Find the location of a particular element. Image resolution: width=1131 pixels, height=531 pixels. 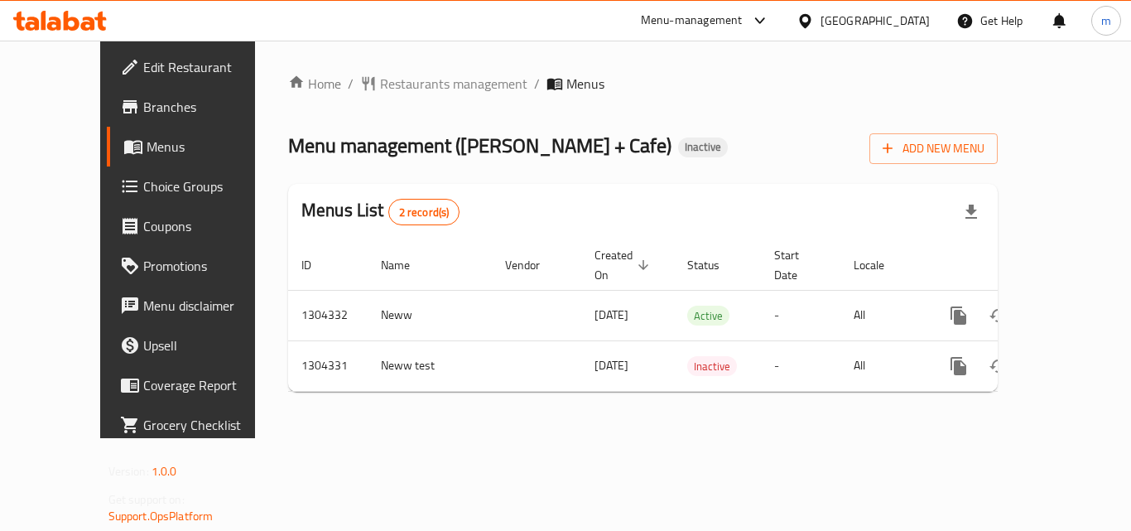

span: Coverage Report is located at coordinates (210, 385).